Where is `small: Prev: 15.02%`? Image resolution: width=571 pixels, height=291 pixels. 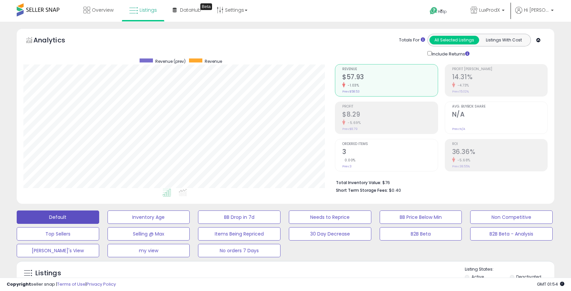
small: Prev: 15.02% is located at coordinates (460, 91).